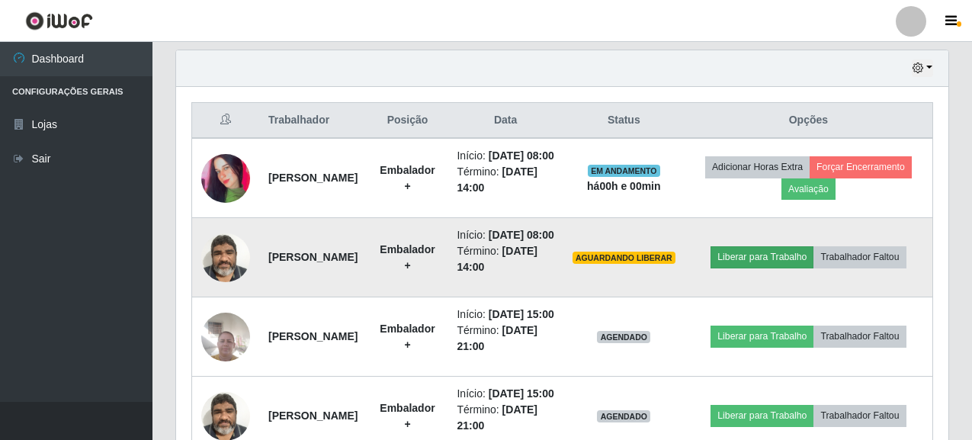  Describe the element at coordinates (623, 258) in the screenshot. I see `span: AGUARDANDO LIBERAR` at that location.